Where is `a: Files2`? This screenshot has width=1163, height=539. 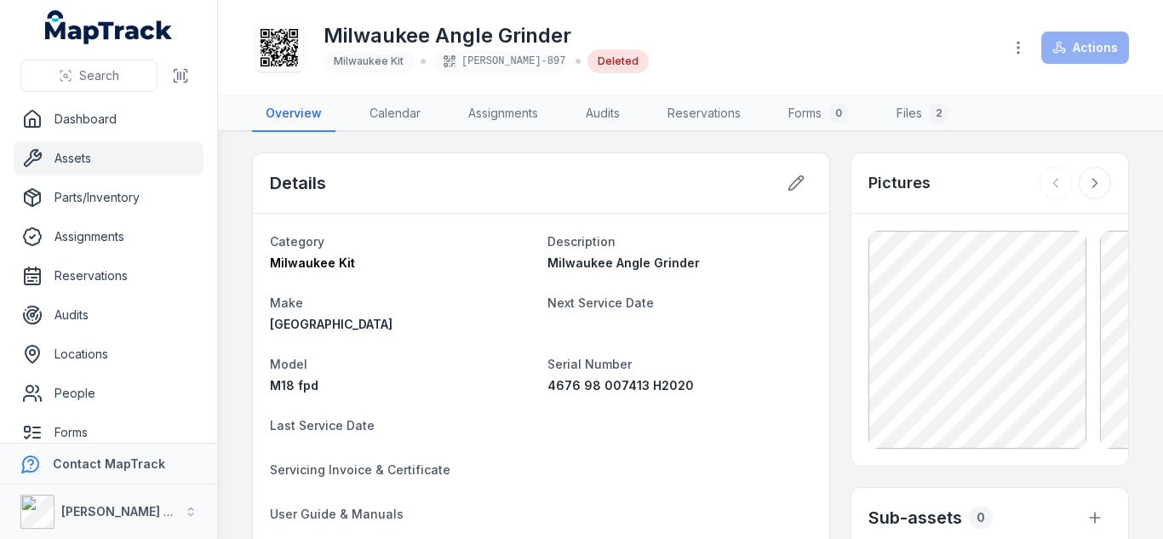
a: Files2 is located at coordinates (923, 114).